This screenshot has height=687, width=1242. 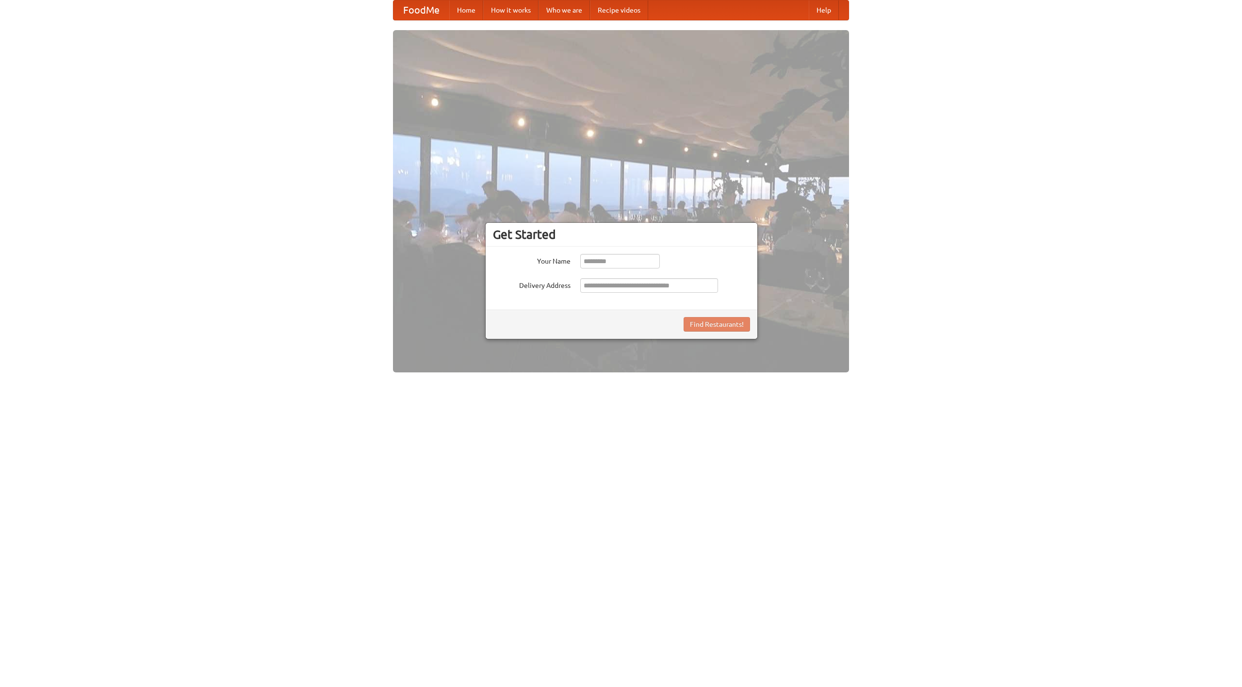 I want to click on label: Your Name, so click(x=532, y=260).